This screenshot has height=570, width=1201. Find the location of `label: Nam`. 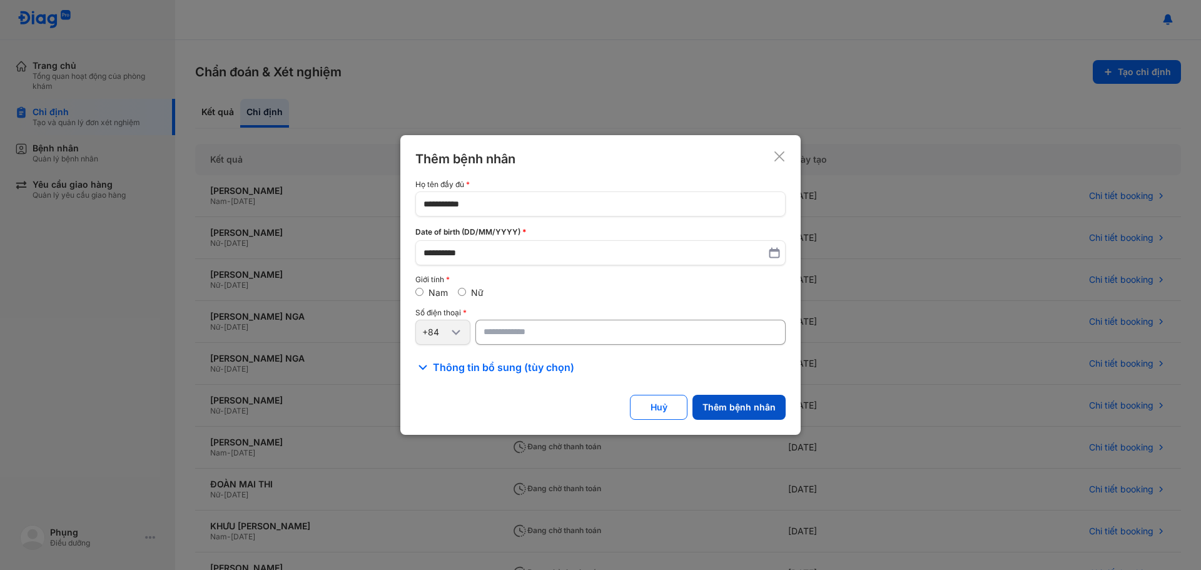

label: Nam is located at coordinates (438, 292).